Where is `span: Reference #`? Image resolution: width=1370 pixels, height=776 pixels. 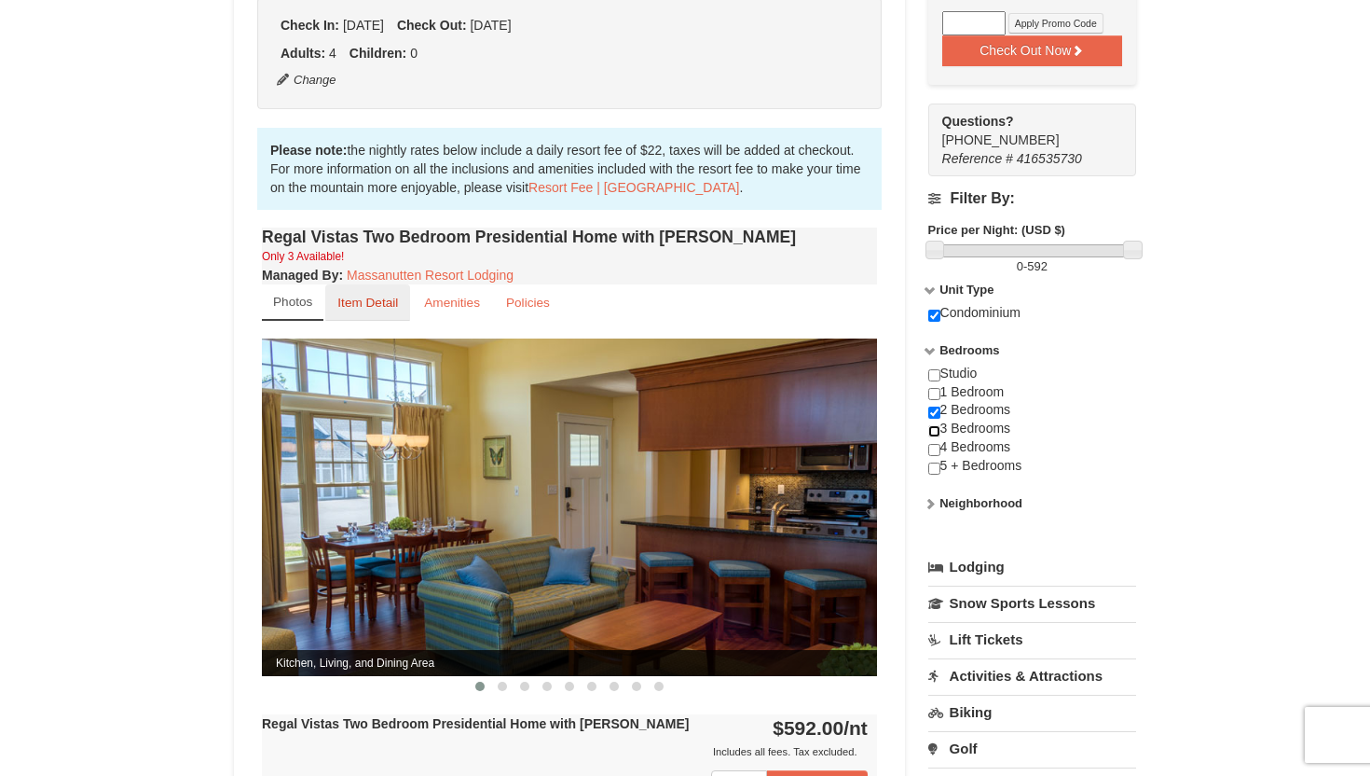 span: Reference # is located at coordinates (978, 158).